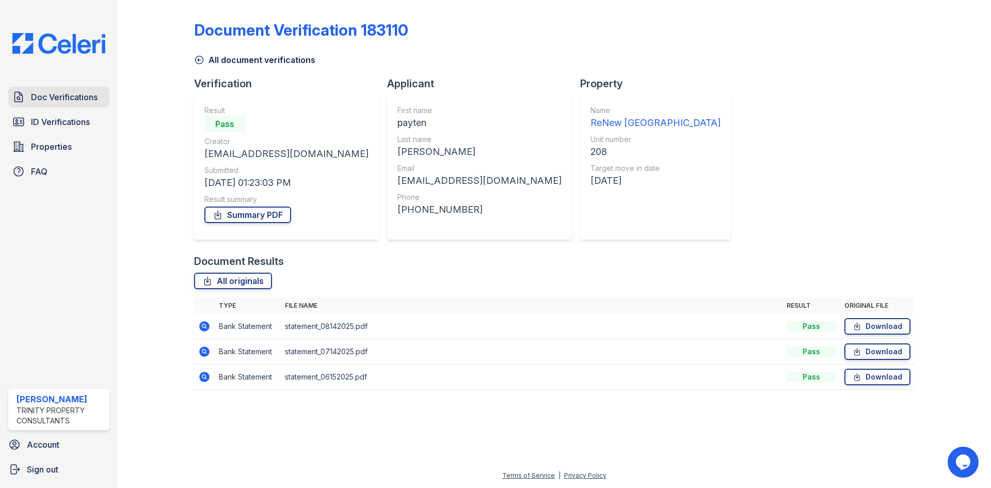  What do you see at coordinates (248, 306) in the screenshot?
I see `th: Type` at bounding box center [248, 306].